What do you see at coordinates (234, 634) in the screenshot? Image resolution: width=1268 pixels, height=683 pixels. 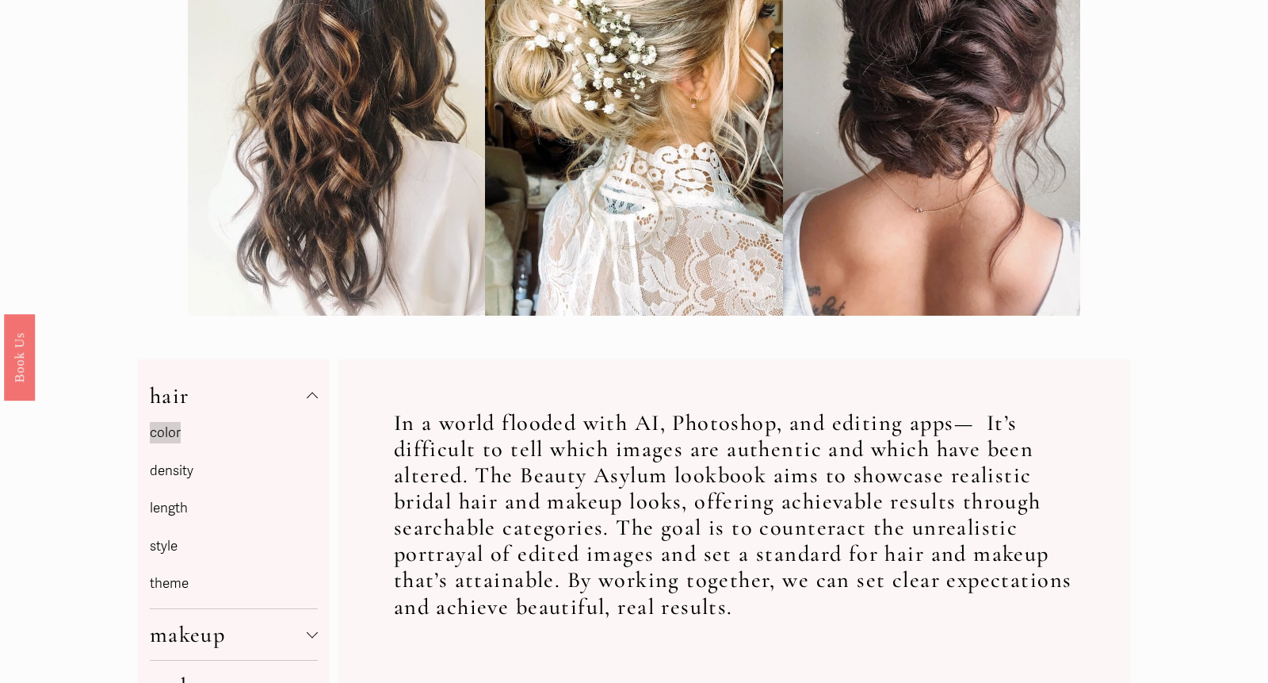 I see `button: makeup` at bounding box center [234, 634].